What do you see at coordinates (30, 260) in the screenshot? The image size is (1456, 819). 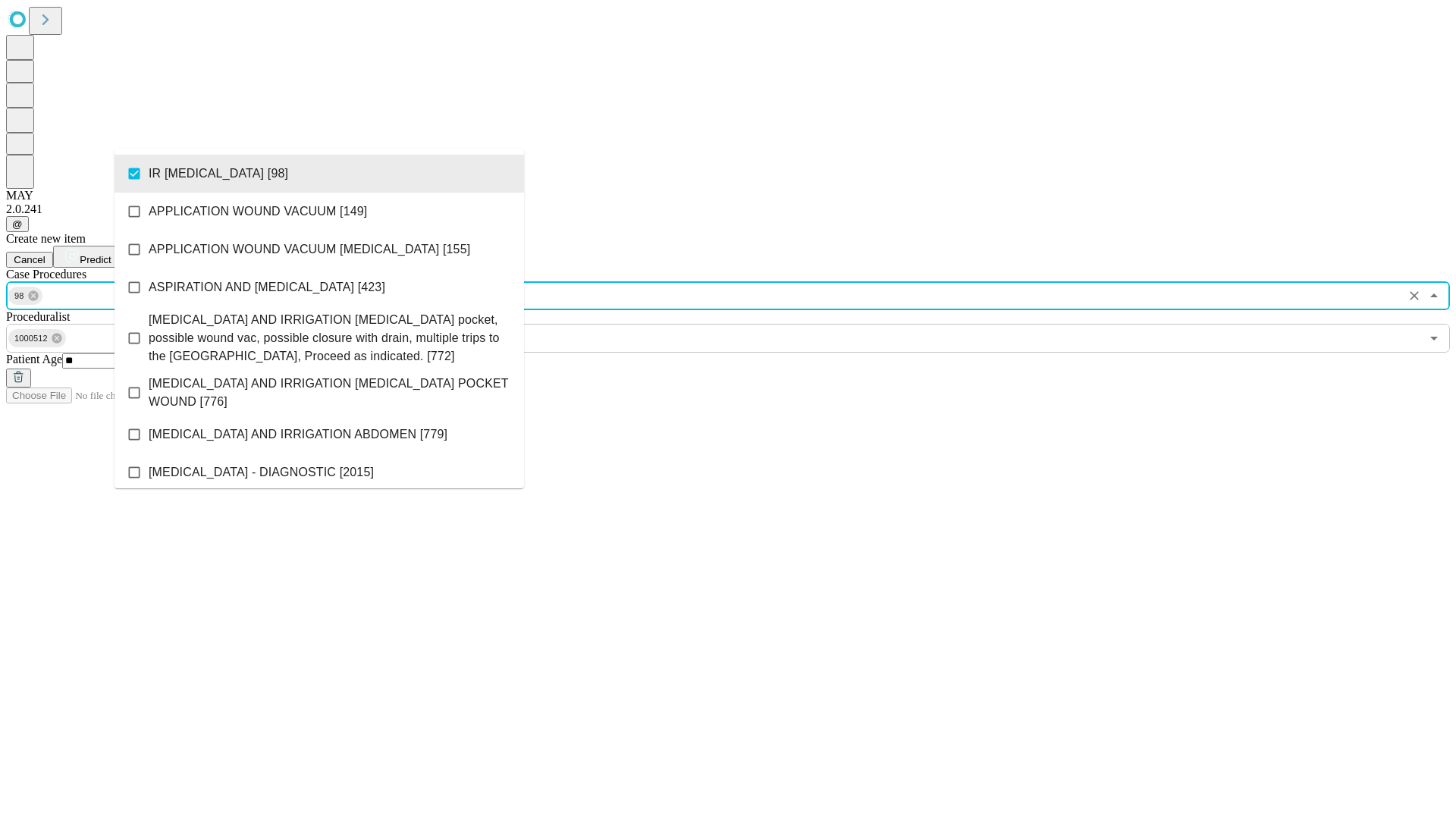 I see `span: Cancel` at bounding box center [30, 260].